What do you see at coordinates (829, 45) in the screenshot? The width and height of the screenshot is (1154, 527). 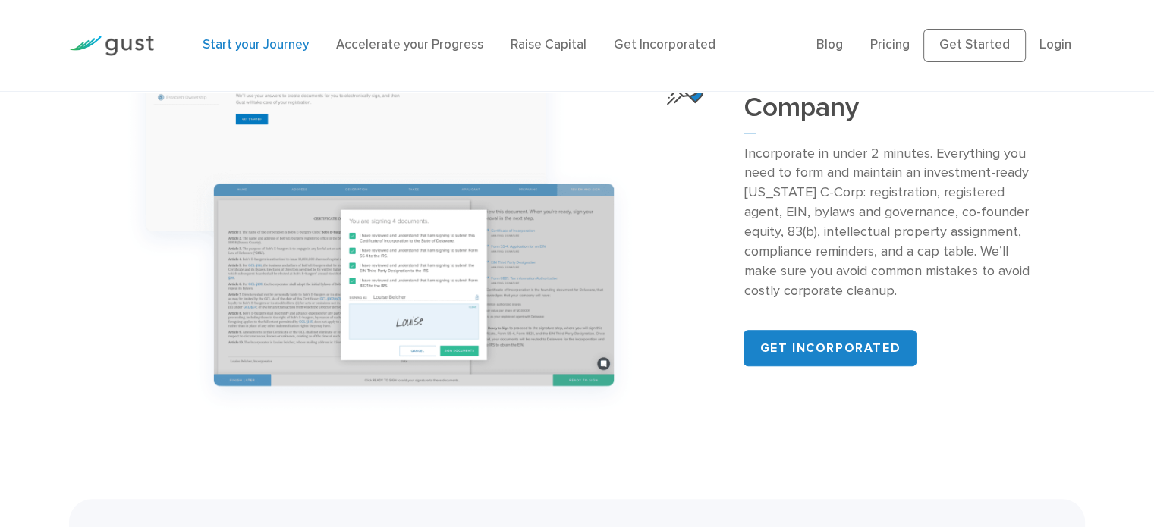 I see `a: Blog` at bounding box center [829, 45].